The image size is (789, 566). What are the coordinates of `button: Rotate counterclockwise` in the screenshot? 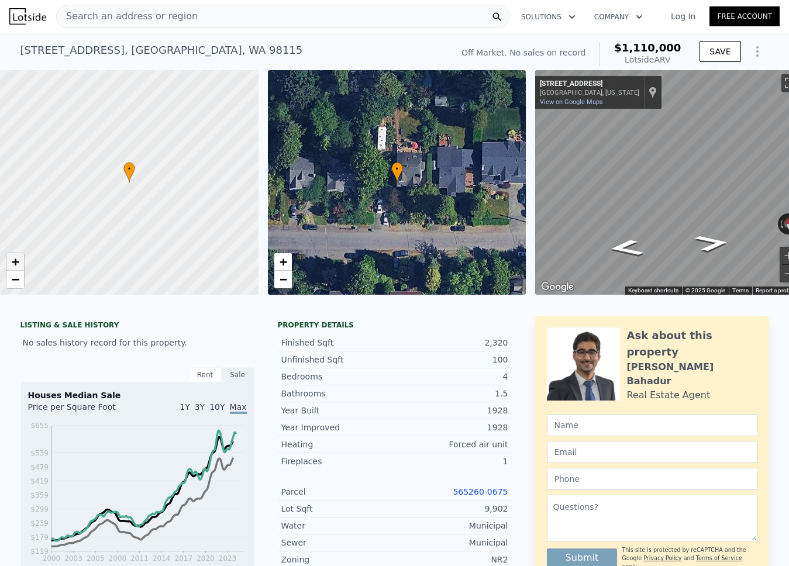 It's located at (780, 224).